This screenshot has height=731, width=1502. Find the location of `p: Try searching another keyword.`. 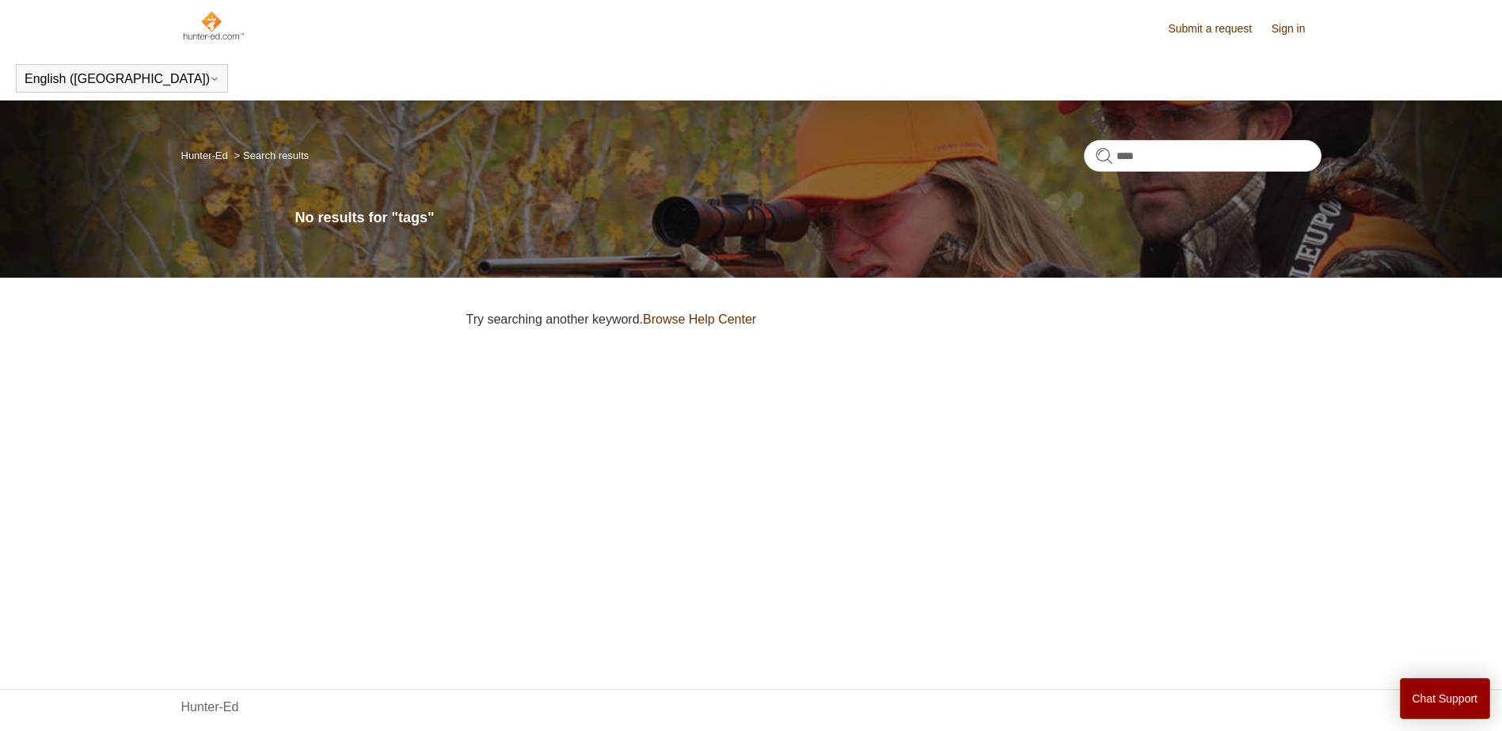

p: Try searching another keyword. is located at coordinates (894, 320).